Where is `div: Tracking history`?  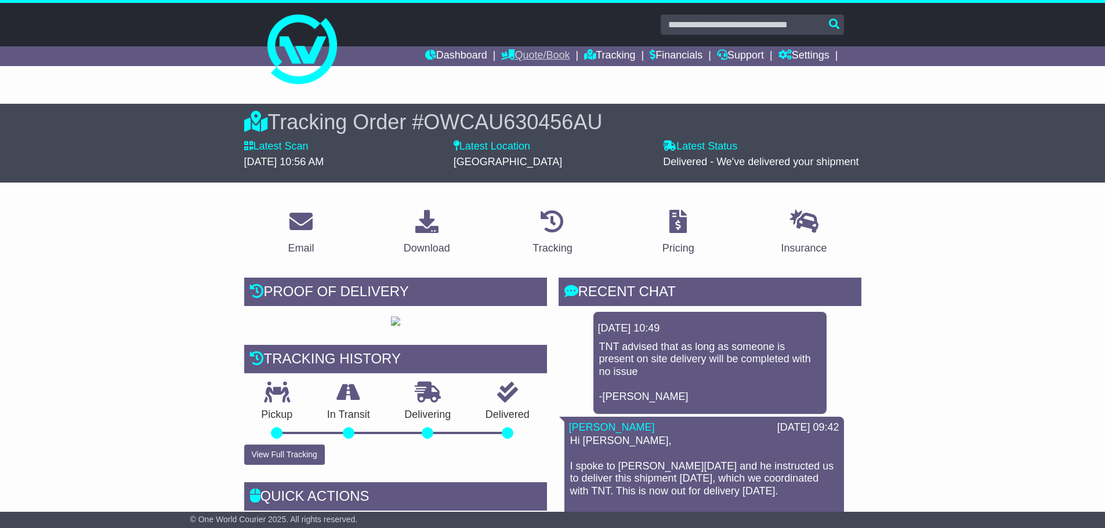 div: Tracking history is located at coordinates (396, 361).